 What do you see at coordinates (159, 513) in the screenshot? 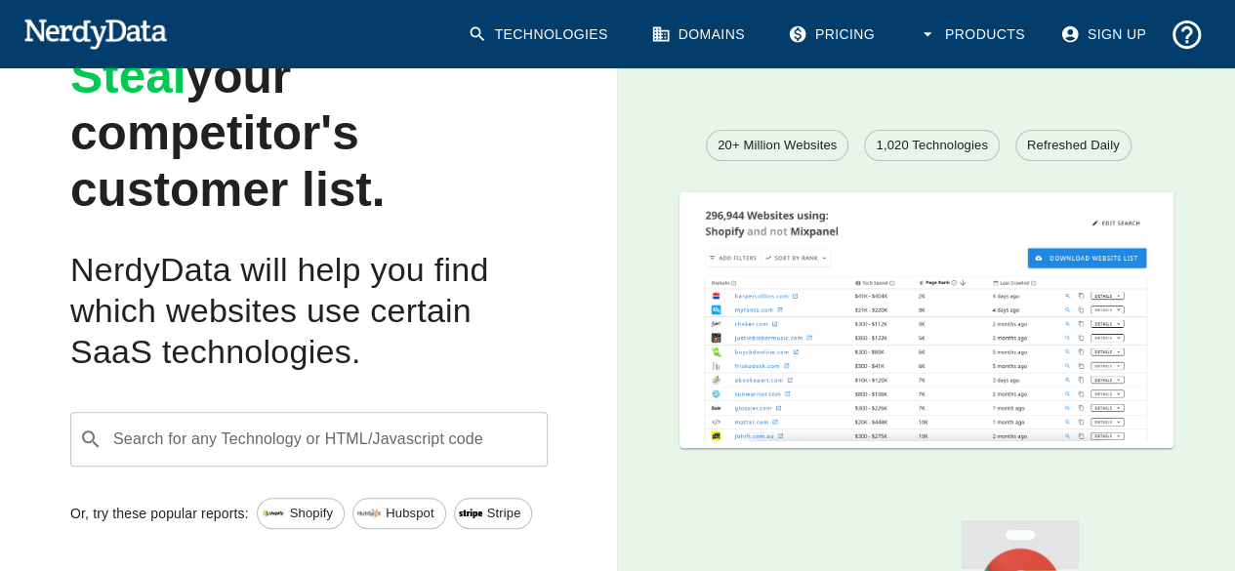
I see `p: Or, try these popular reports:` at bounding box center [159, 513].